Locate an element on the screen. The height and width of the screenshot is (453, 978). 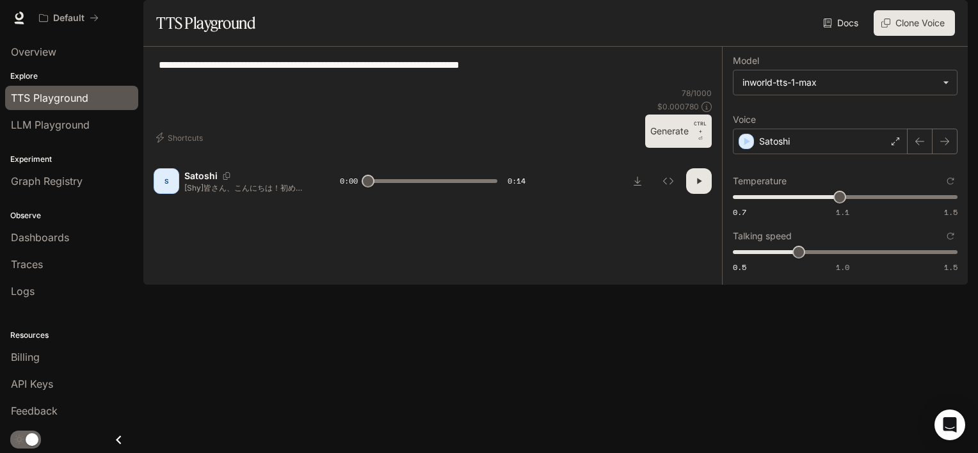
p: Talking speed is located at coordinates (763, 236).